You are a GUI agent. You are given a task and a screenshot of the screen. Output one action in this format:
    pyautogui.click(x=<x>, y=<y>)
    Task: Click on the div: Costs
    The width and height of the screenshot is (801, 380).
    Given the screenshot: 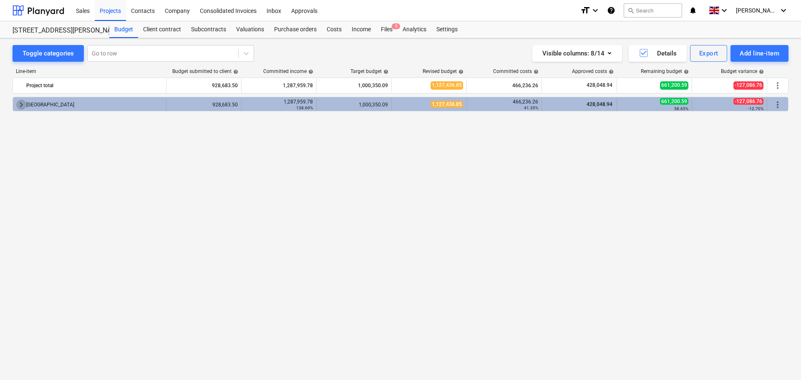 What is the action you would take?
    pyautogui.click(x=334, y=30)
    